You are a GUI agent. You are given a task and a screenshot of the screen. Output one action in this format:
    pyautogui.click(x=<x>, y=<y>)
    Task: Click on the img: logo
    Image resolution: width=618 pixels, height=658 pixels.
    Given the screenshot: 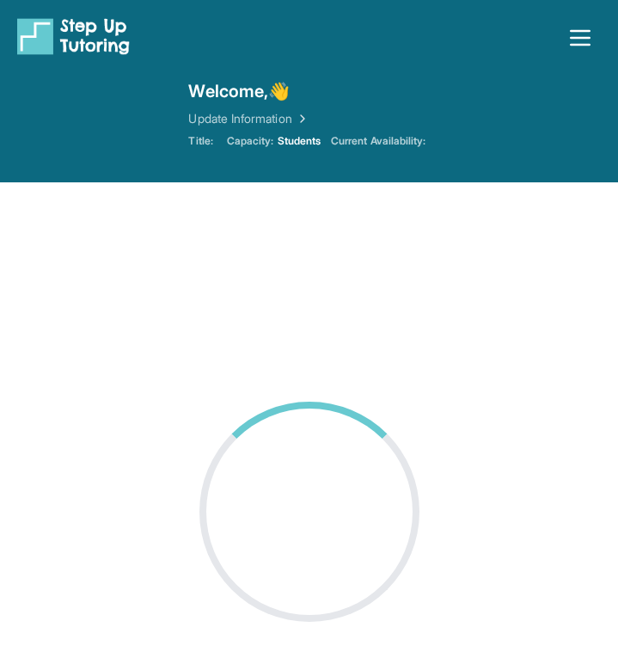 What is the action you would take?
    pyautogui.click(x=73, y=36)
    